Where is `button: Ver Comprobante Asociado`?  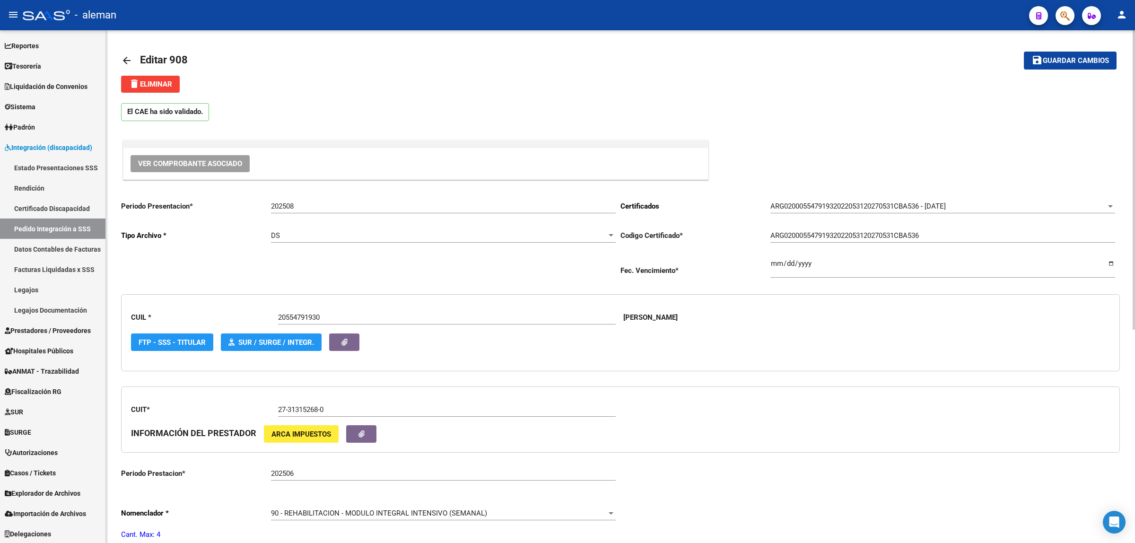 button: Ver Comprobante Asociado is located at coordinates (190, 164).